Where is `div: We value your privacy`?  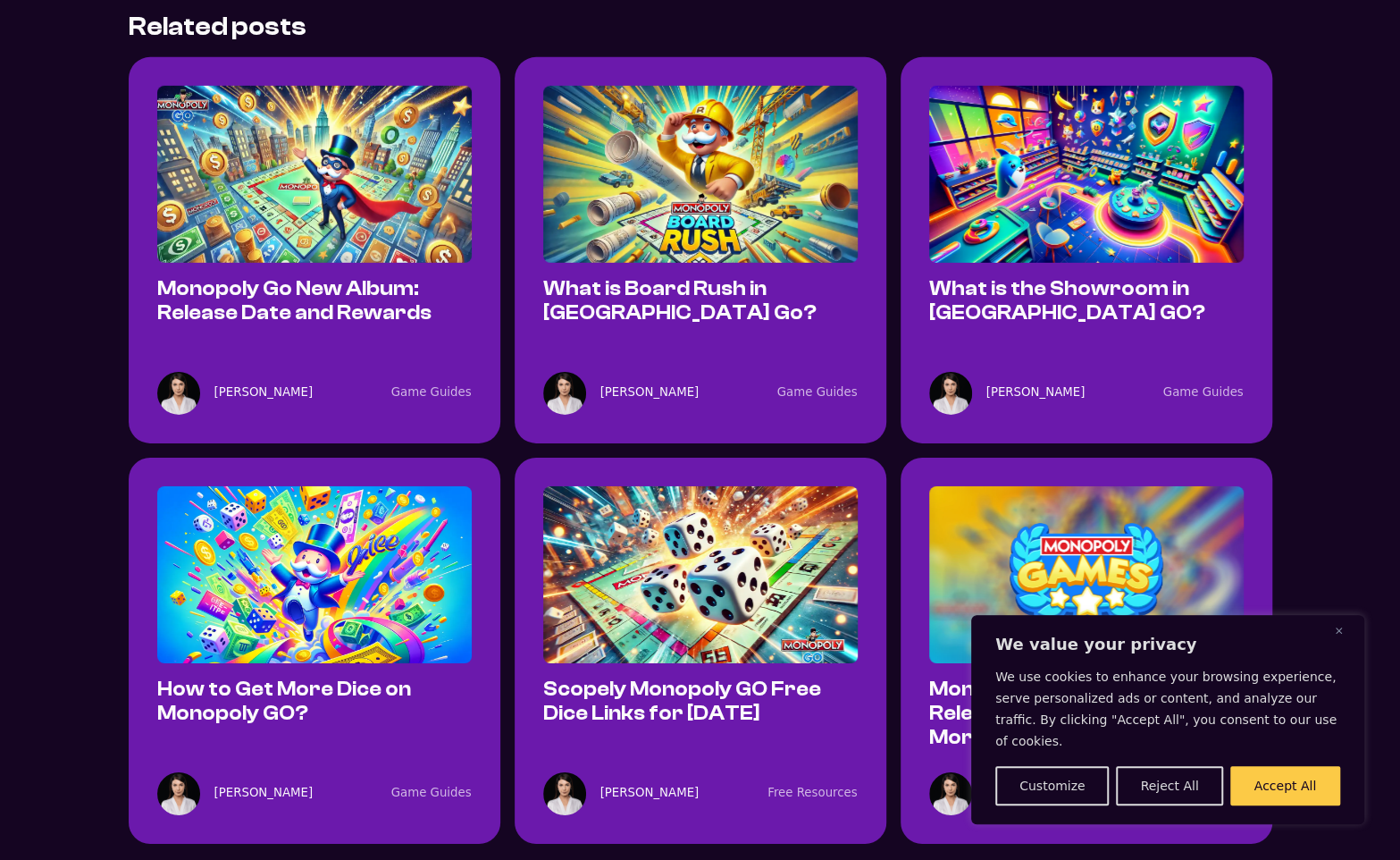 div: We value your privacy is located at coordinates (1168, 719).